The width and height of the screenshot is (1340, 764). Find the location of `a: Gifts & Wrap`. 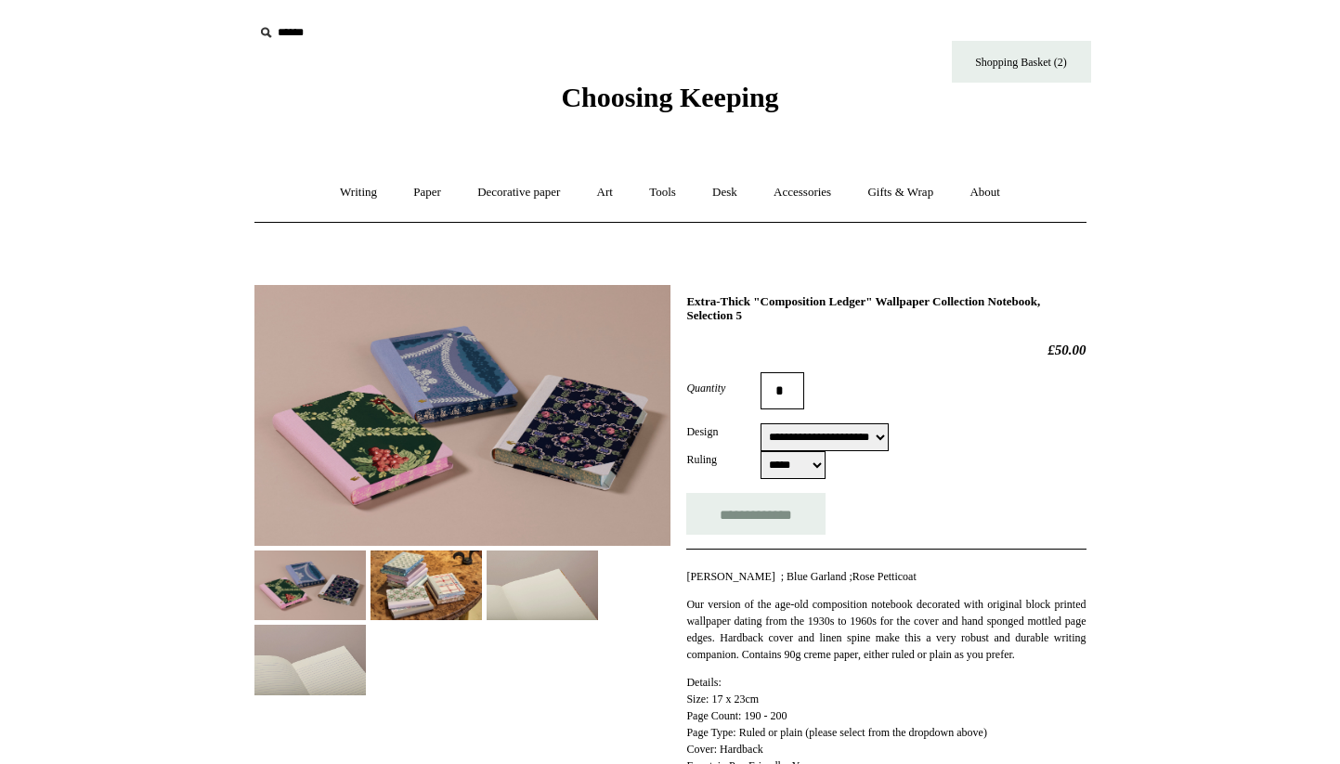

a: Gifts & Wrap is located at coordinates (900, 192).